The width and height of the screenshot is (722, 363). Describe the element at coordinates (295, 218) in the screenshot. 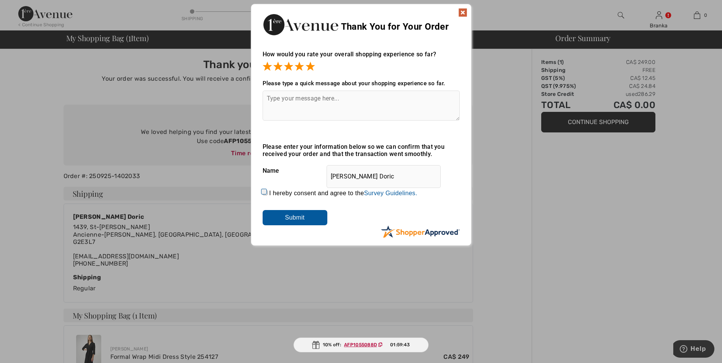

I see `input: Submit` at that location.